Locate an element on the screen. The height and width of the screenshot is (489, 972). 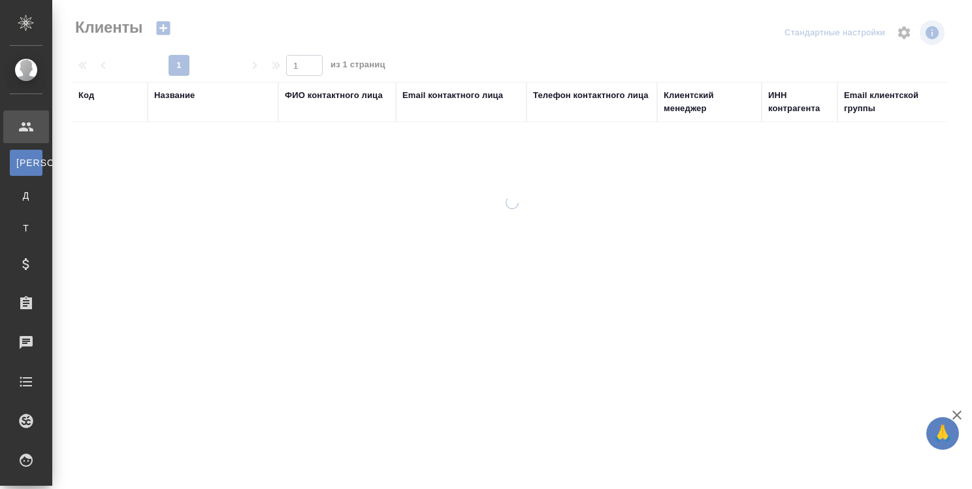
span: Д is located at coordinates (26, 195).